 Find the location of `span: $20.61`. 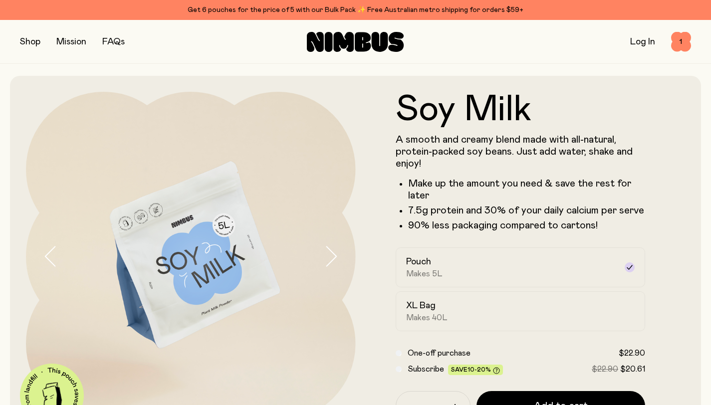

span: $20.61 is located at coordinates (633, 369).